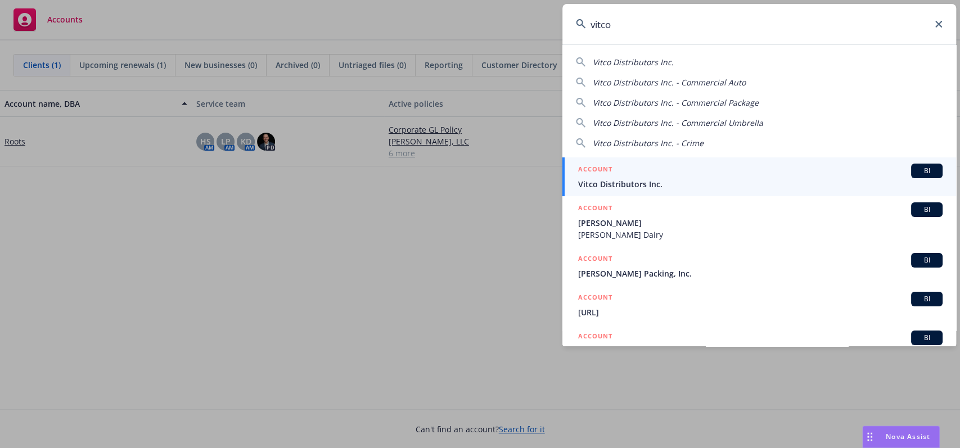  Describe the element at coordinates (761, 351) in the screenshot. I see `span: Latitude 40` at that location.